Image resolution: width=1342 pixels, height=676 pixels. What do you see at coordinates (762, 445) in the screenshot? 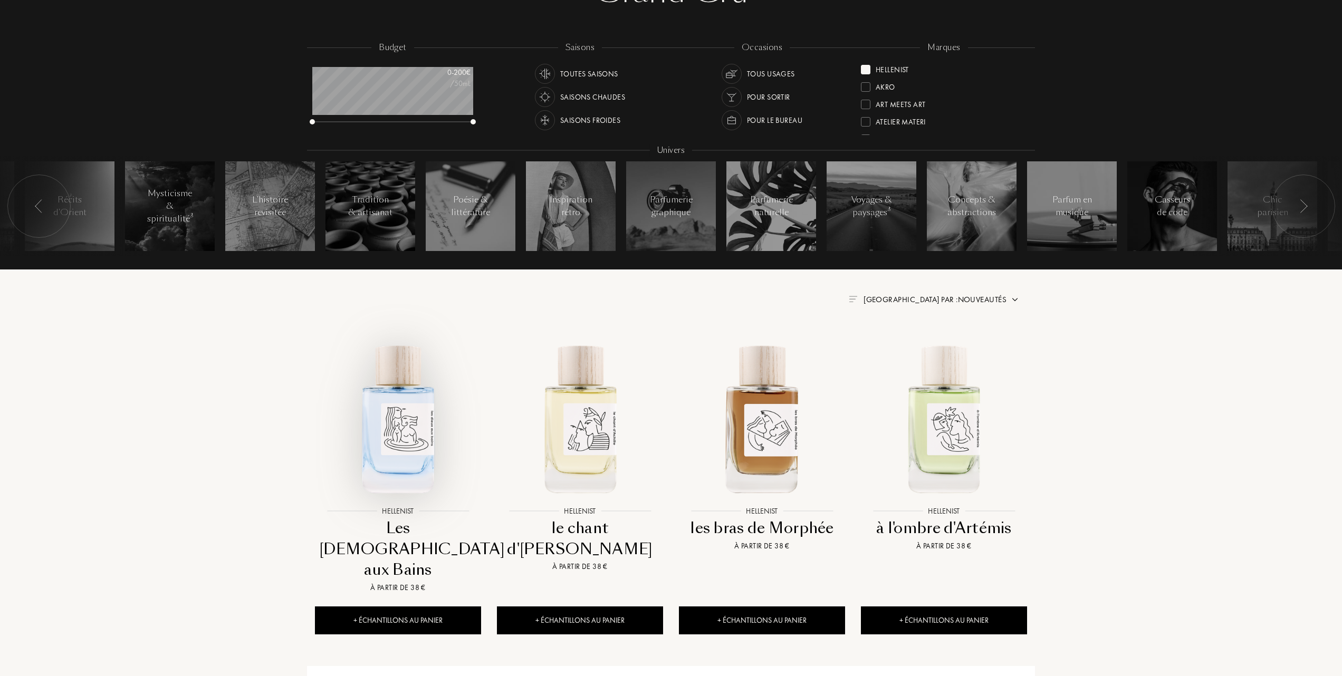
I see `a: les bras de Morphée HellenistHellenistles bras de MorphéeÀ partir de 38 €` at bounding box center [762, 445].